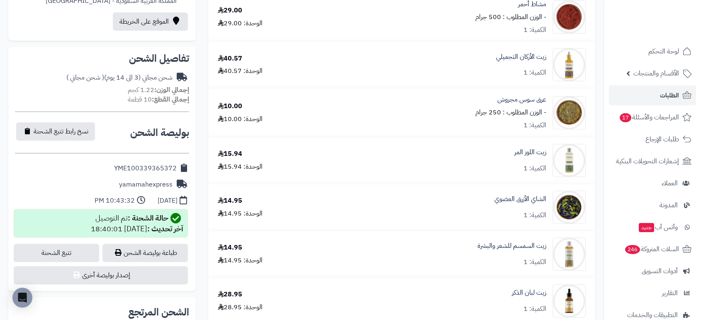 The height and width of the screenshot is (320, 701). Describe the element at coordinates (240, 71) in the screenshot. I see `div: الوحدة: 40.57` at that location.